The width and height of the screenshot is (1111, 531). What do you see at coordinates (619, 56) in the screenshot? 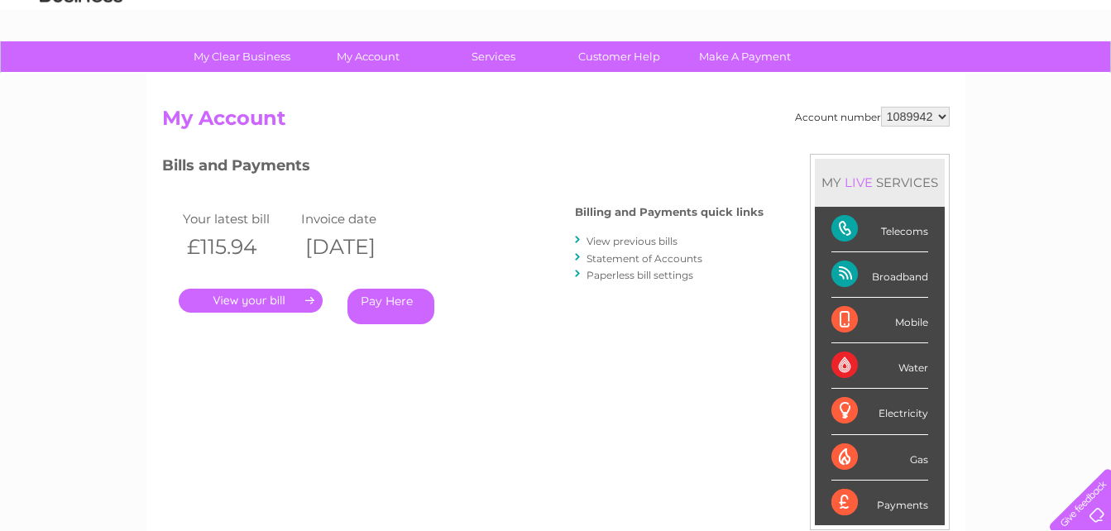
I see `a: Customer Help` at bounding box center [619, 56].